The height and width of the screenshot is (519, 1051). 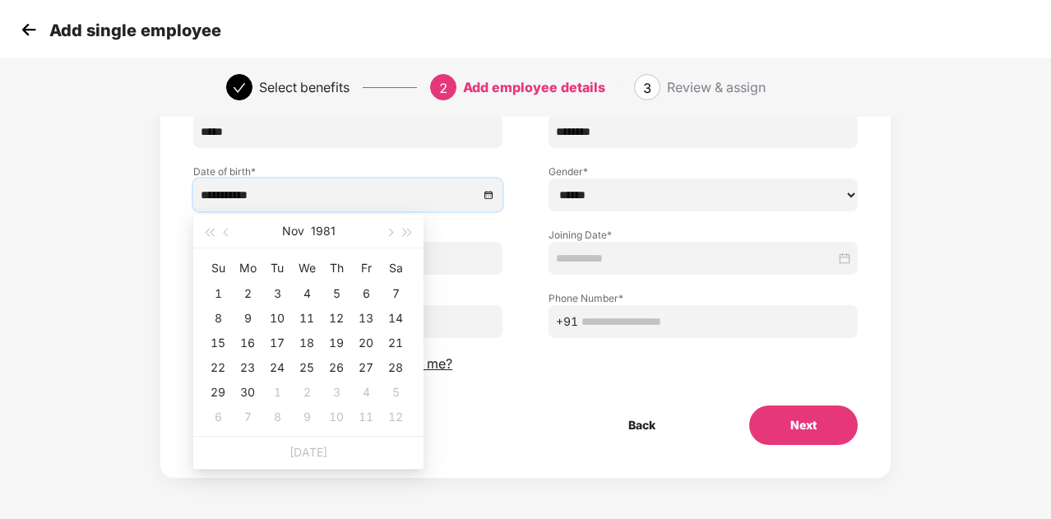 I want to click on div: 18, so click(x=307, y=343).